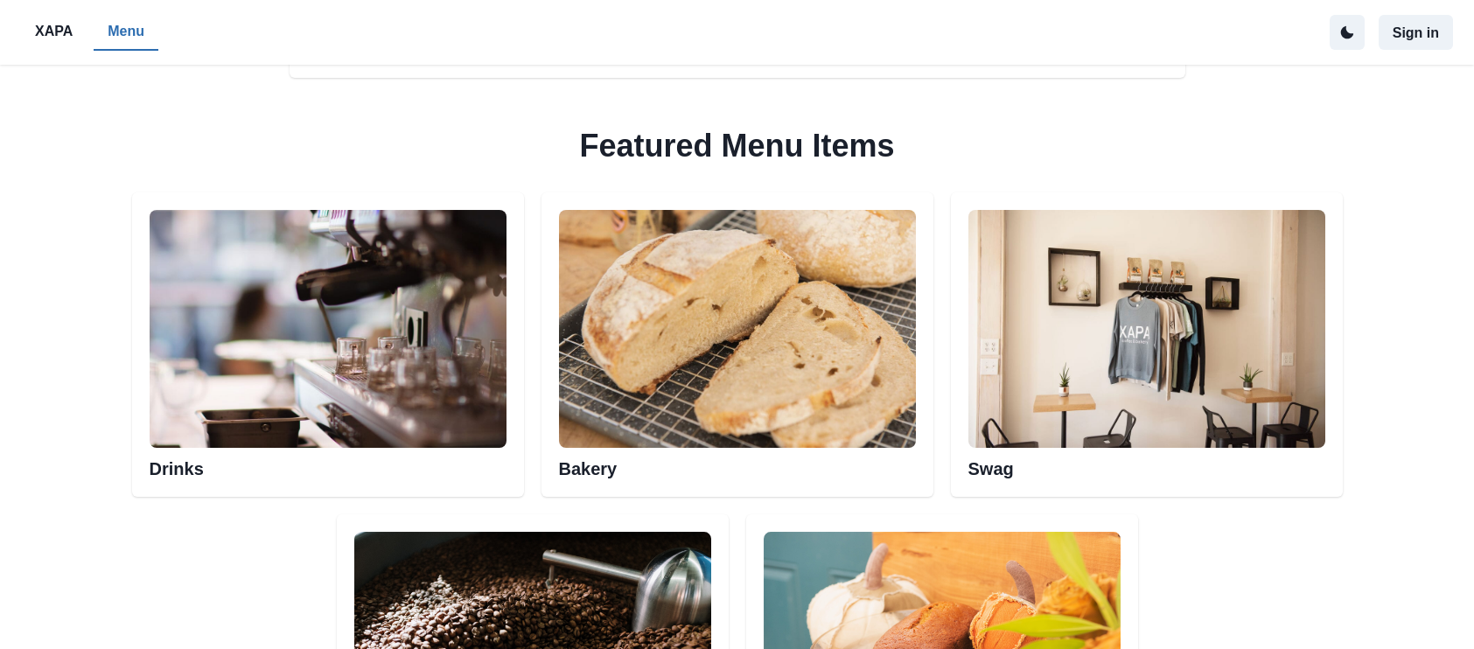 Image resolution: width=1474 pixels, height=649 pixels. I want to click on img: Esspresso machine, so click(328, 329).